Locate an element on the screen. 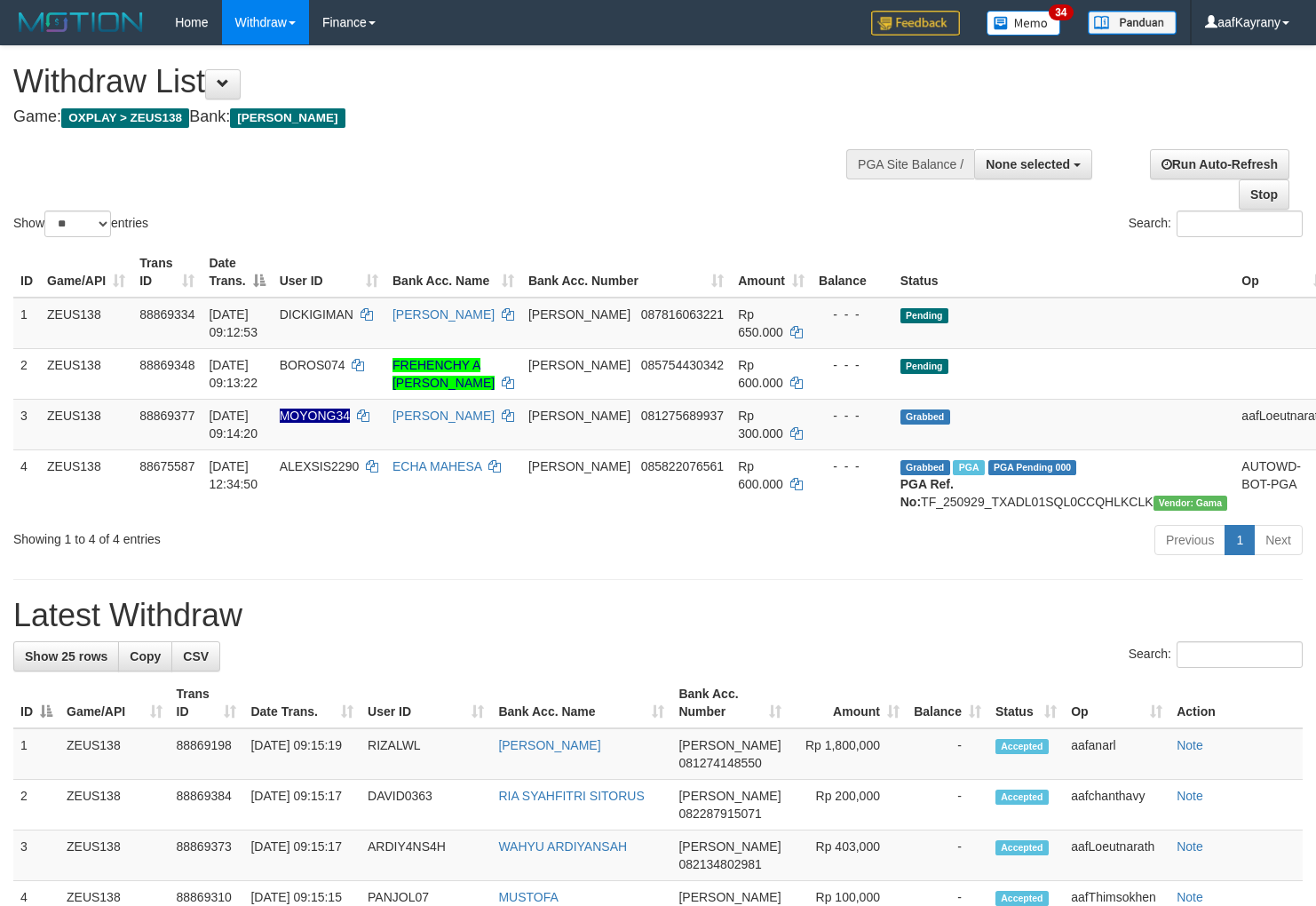  span: 34 is located at coordinates (1060, 13).